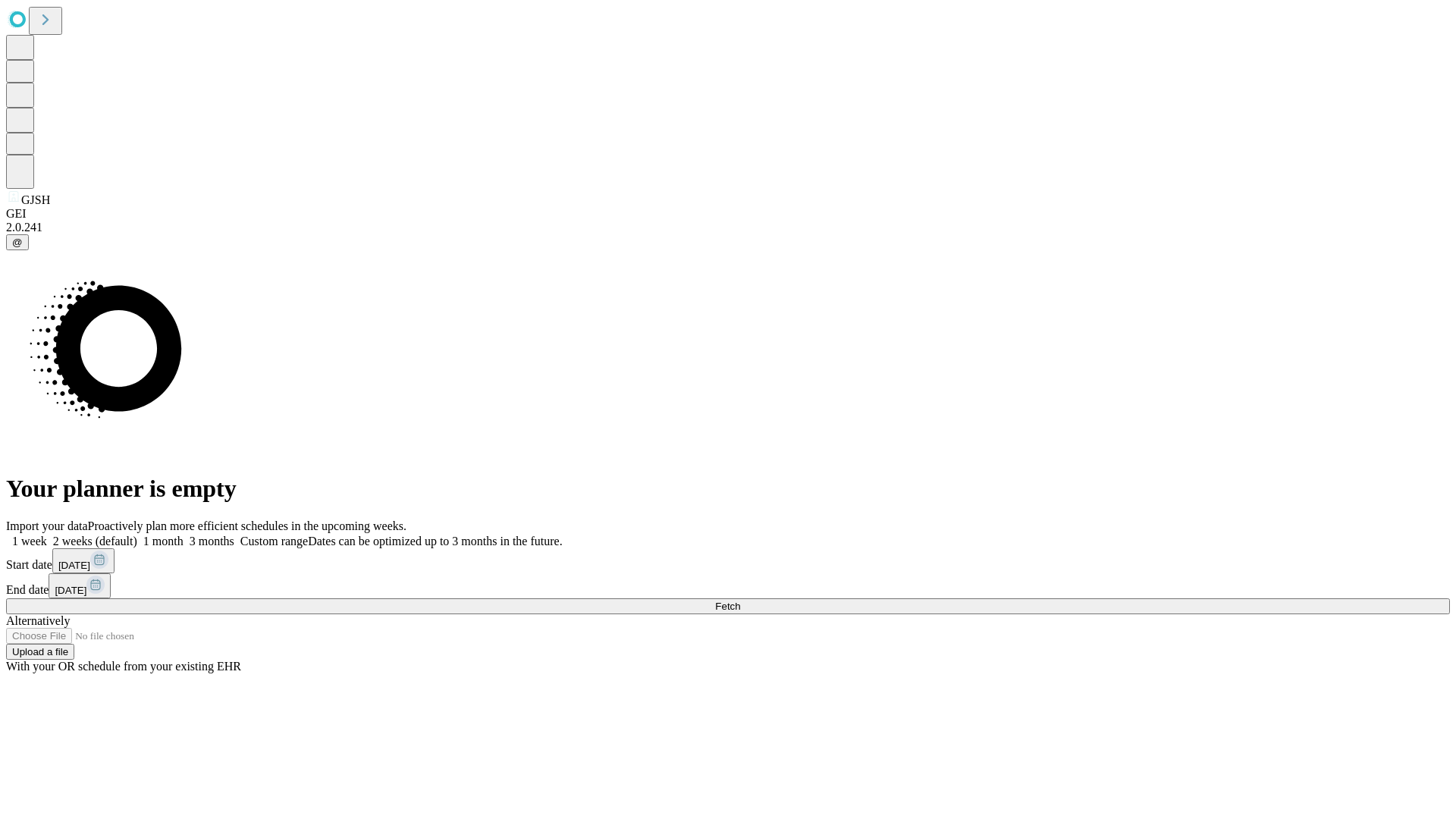 The height and width of the screenshot is (819, 1456). I want to click on span: 3 months, so click(211, 540).